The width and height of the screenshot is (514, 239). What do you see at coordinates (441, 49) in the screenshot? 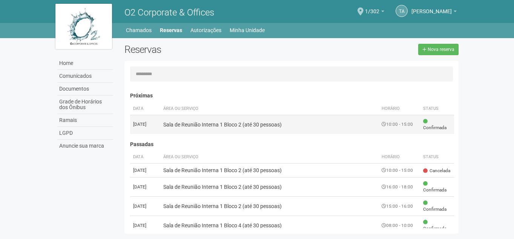
I see `span: Nova reserva` at bounding box center [441, 49].